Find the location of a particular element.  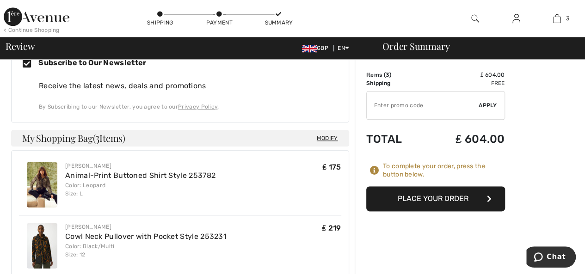

div: < Continue Shopping is located at coordinates (31, 30).